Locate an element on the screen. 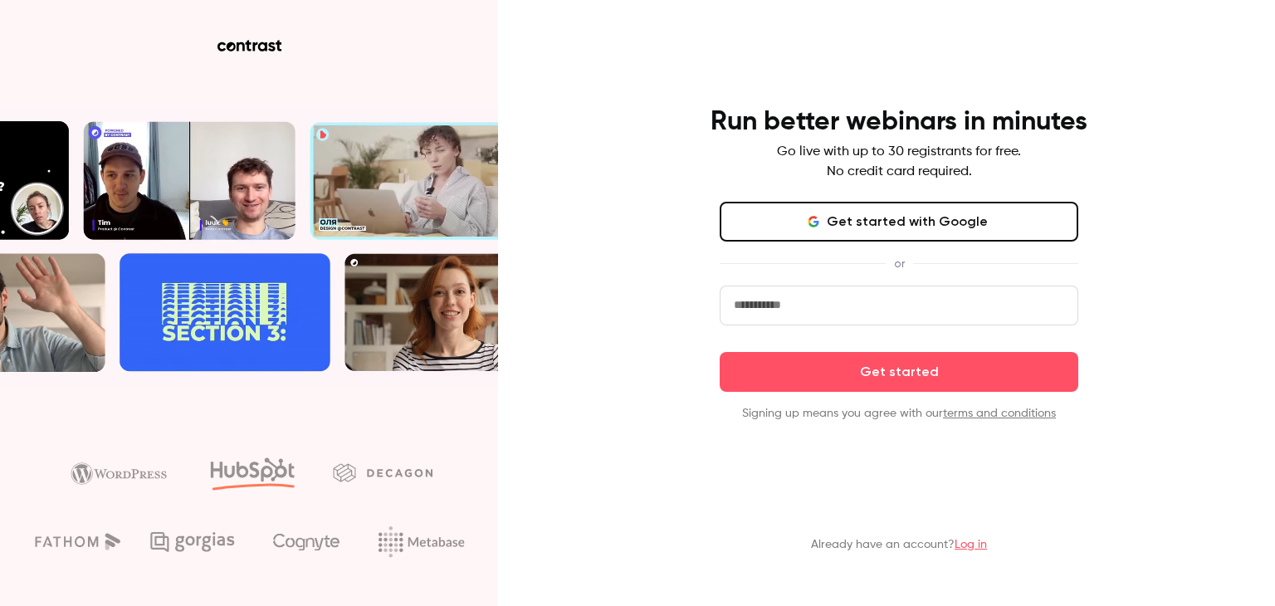 The height and width of the screenshot is (606, 1275). p: Go live with up to 30 registrants for free. No credit card required. is located at coordinates (899, 162).